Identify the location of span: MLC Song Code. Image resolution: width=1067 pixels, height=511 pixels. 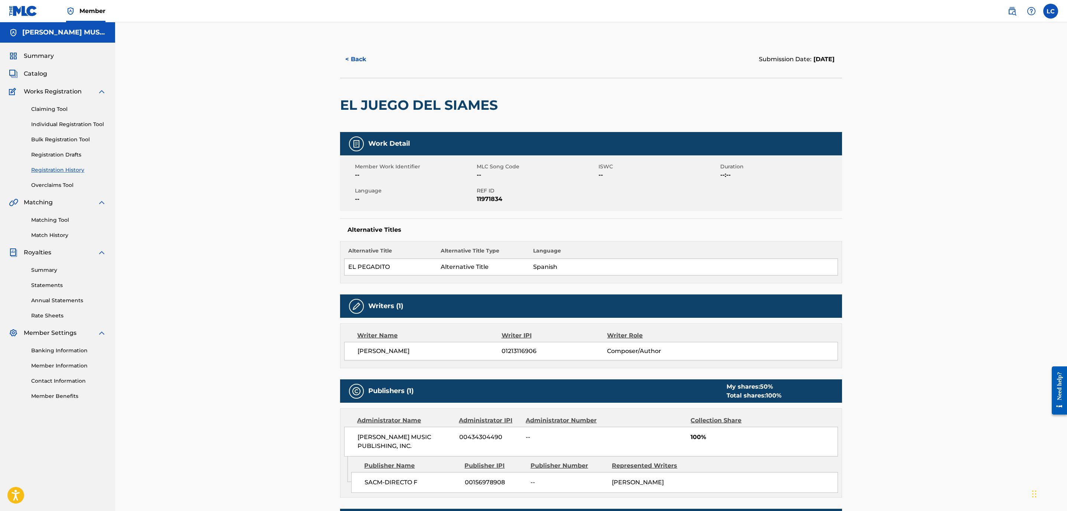
(536, 167).